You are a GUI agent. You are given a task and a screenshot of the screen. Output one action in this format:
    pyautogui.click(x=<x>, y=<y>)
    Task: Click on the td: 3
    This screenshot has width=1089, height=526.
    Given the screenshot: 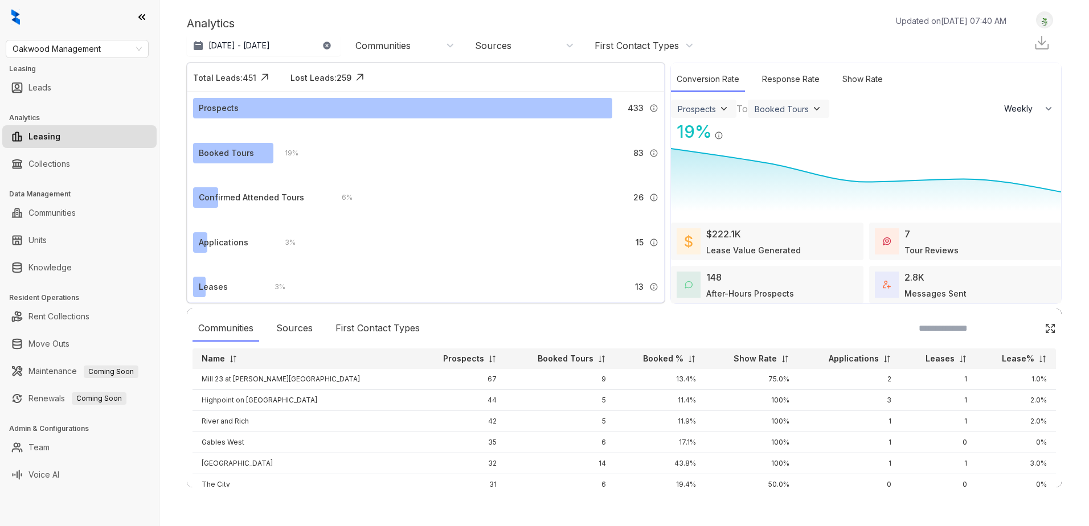 What is the action you would take?
    pyautogui.click(x=849, y=400)
    